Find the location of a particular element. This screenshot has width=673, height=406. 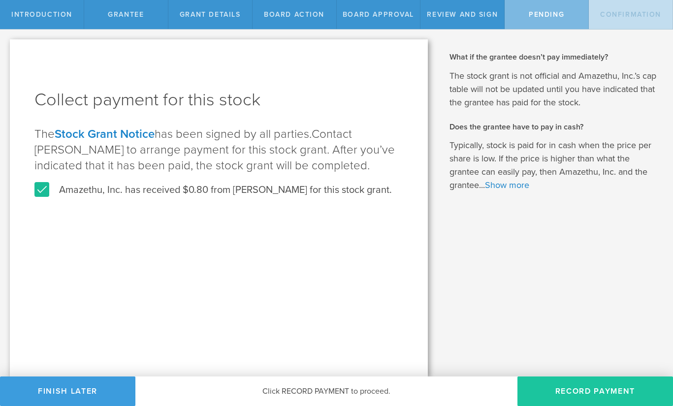

span: Review and Sign is located at coordinates (463, 14).